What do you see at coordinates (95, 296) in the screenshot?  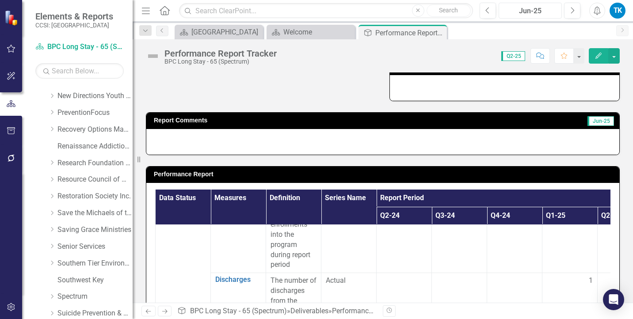 I see `a: Spectrum` at bounding box center [95, 296].